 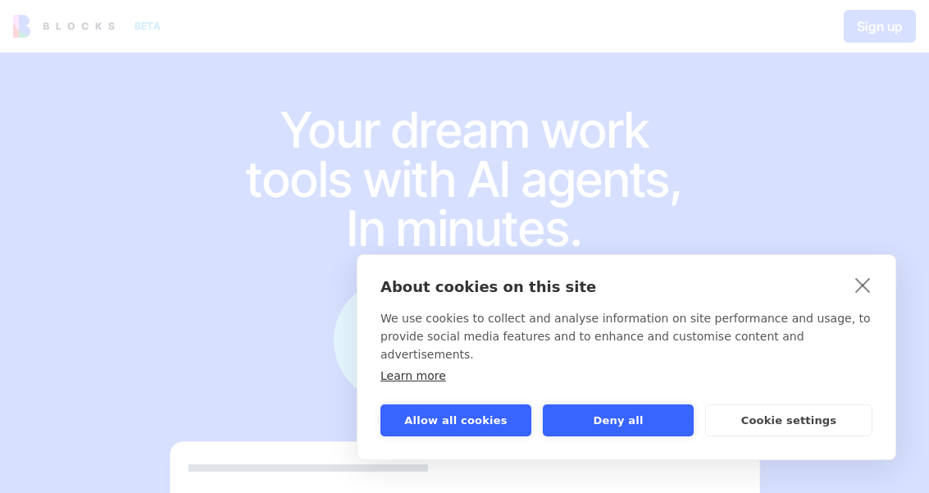 I want to click on a: close, so click(x=863, y=285).